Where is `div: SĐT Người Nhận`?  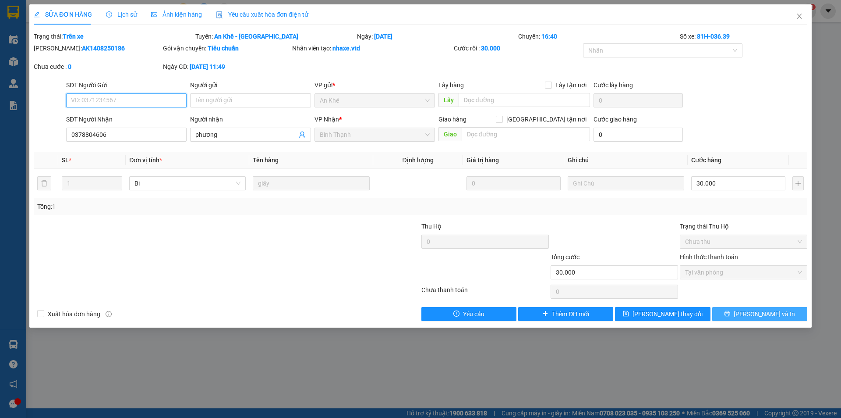 div: SĐT Người Nhận is located at coordinates (126, 119).